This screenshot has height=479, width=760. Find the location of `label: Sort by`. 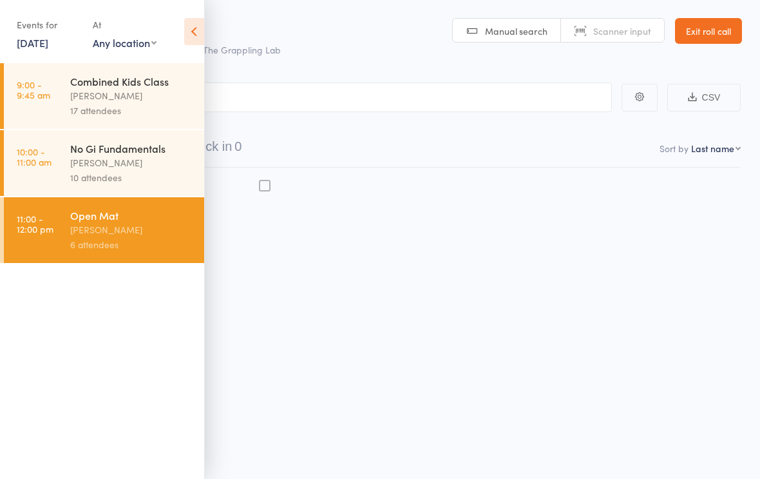

label: Sort by is located at coordinates (674, 148).